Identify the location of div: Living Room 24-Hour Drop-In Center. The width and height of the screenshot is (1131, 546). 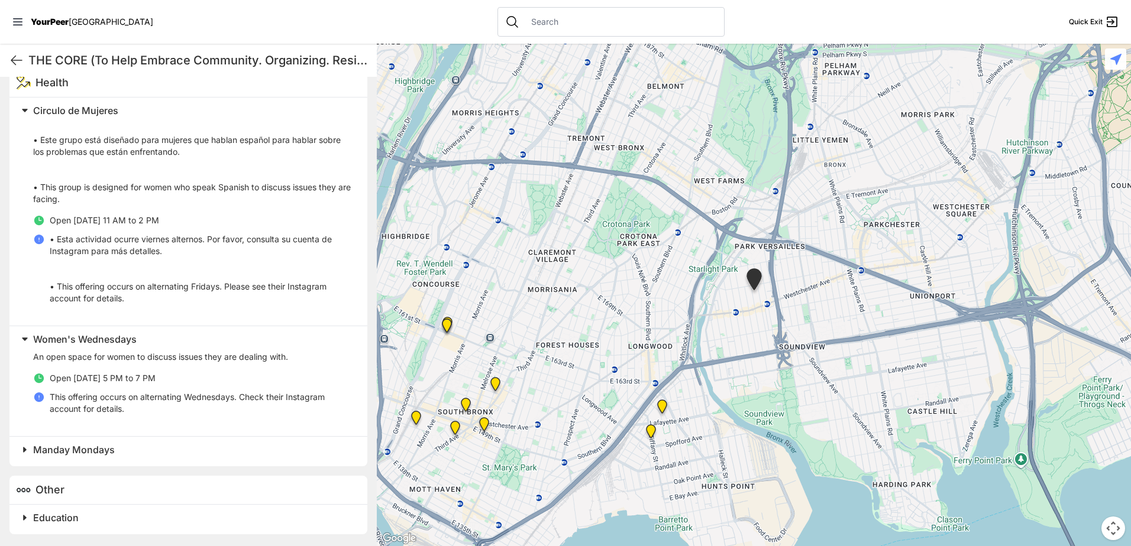
(662, 409).